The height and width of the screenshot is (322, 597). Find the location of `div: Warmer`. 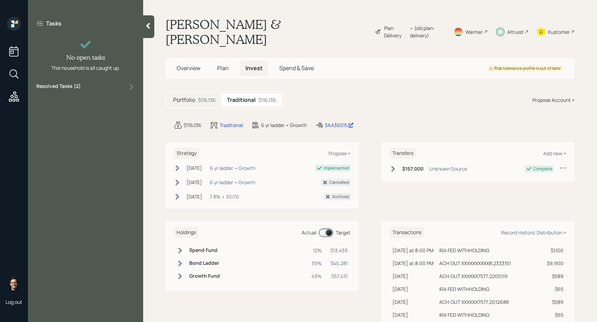

div: Warmer is located at coordinates (474, 32).